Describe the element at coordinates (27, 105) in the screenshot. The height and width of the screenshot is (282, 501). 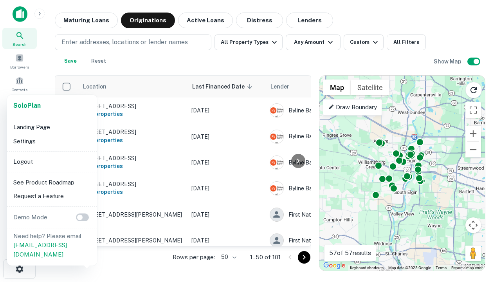
I see `strong: Solo Plan` at that location.